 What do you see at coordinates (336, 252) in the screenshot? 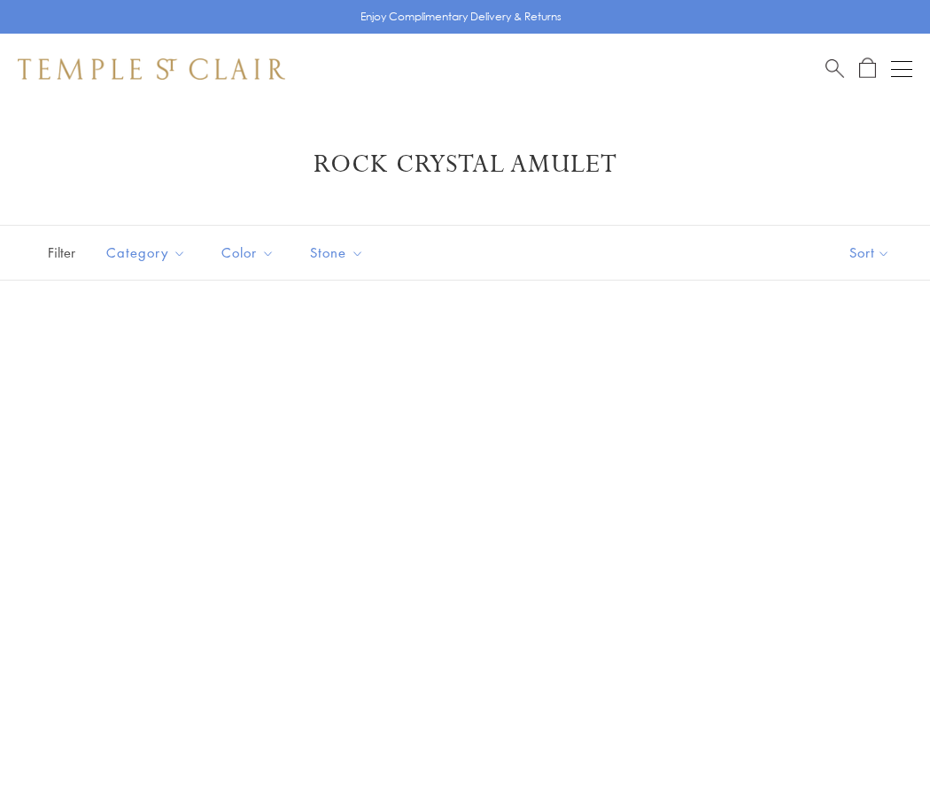
I see `button: Stone` at bounding box center [336, 252].